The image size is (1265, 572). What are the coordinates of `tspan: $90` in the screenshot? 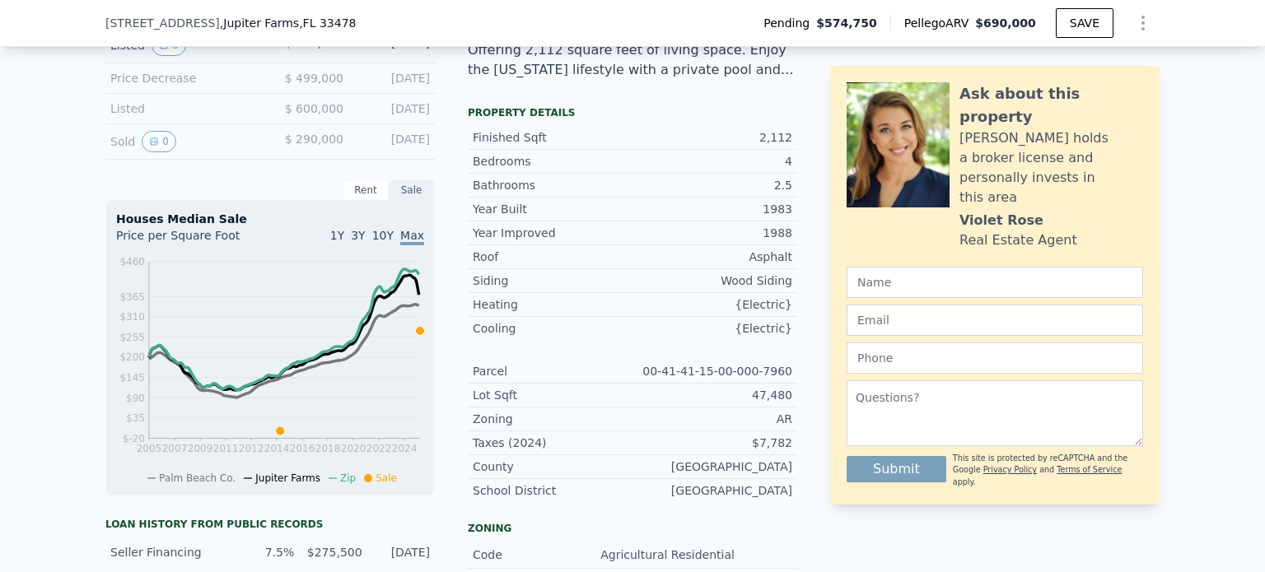 It's located at (135, 399).